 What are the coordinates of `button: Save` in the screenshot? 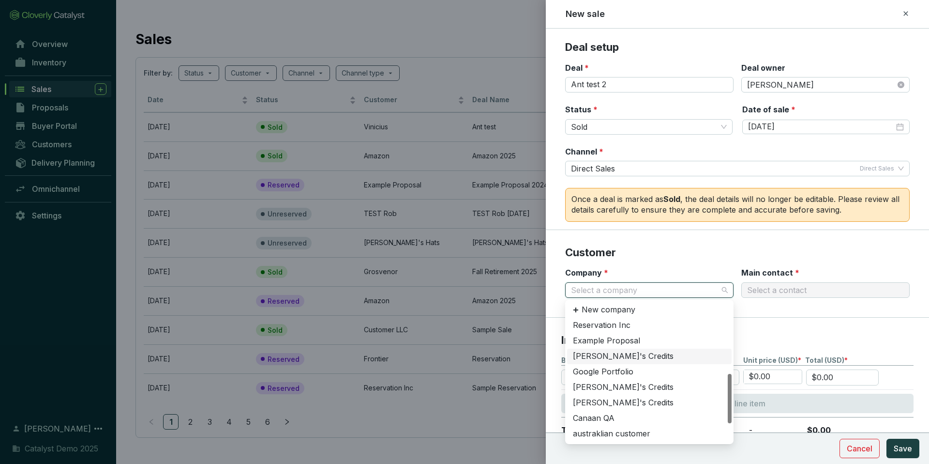 It's located at (903, 448).